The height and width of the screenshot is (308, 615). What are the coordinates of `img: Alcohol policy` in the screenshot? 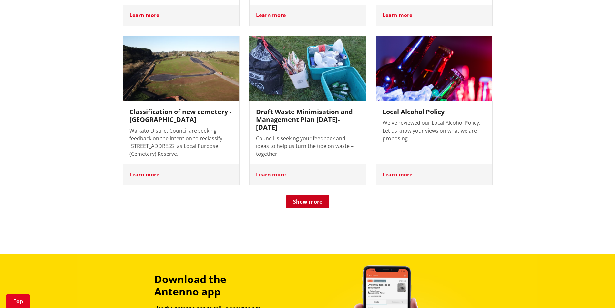 It's located at (434, 68).